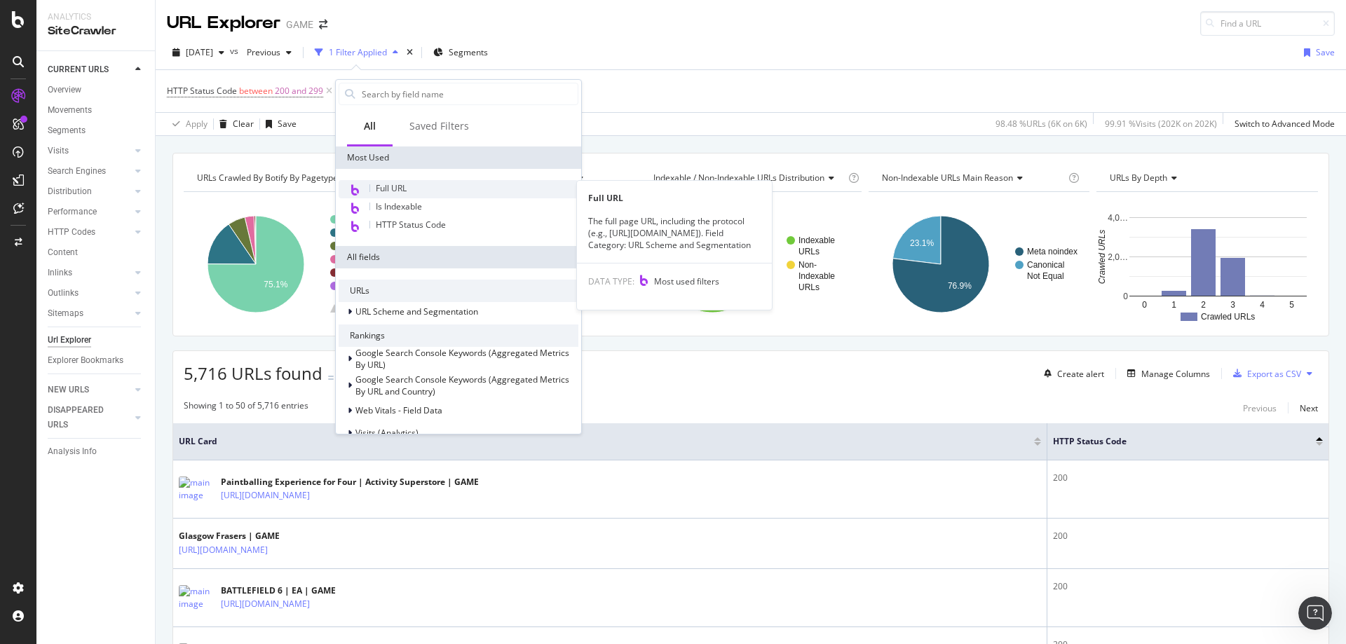 This screenshot has height=644, width=1346. Describe the element at coordinates (96, 130) in the screenshot. I see `a: Segments` at that location.